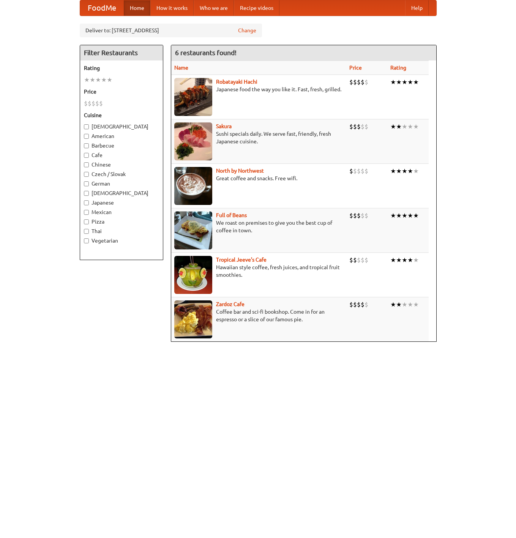 This screenshot has height=538, width=516. Describe the element at coordinates (122, 92) in the screenshot. I see `h5: Price` at that location.